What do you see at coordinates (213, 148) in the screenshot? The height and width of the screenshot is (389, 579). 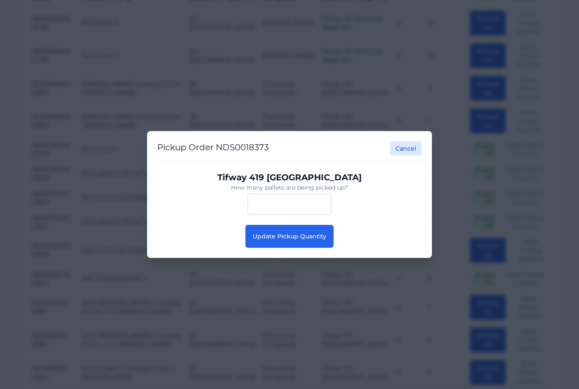 I see `h2: Pickup Order NDS0018373` at bounding box center [213, 148].